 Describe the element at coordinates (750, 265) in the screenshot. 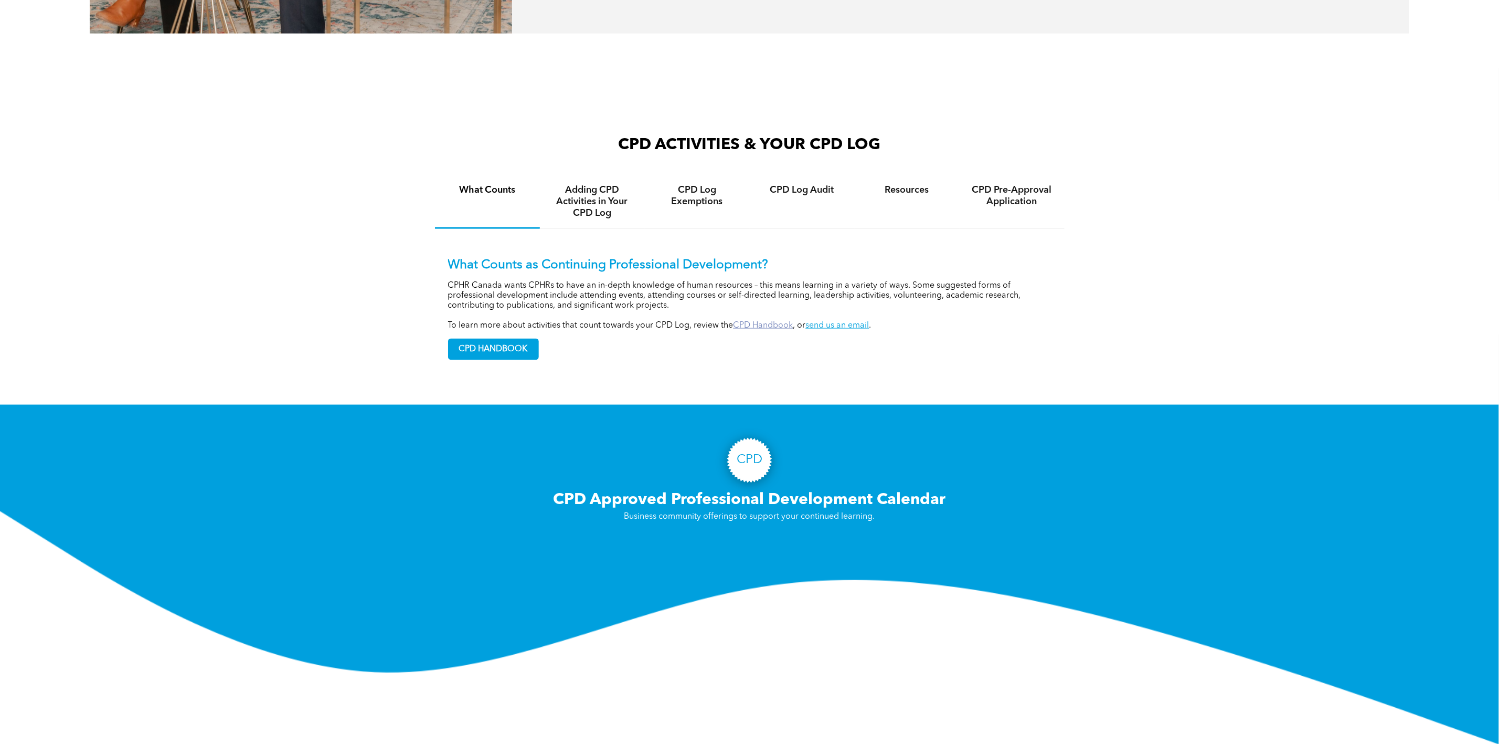

I see `p: What Counts as Continuing Professional Development?` at that location.